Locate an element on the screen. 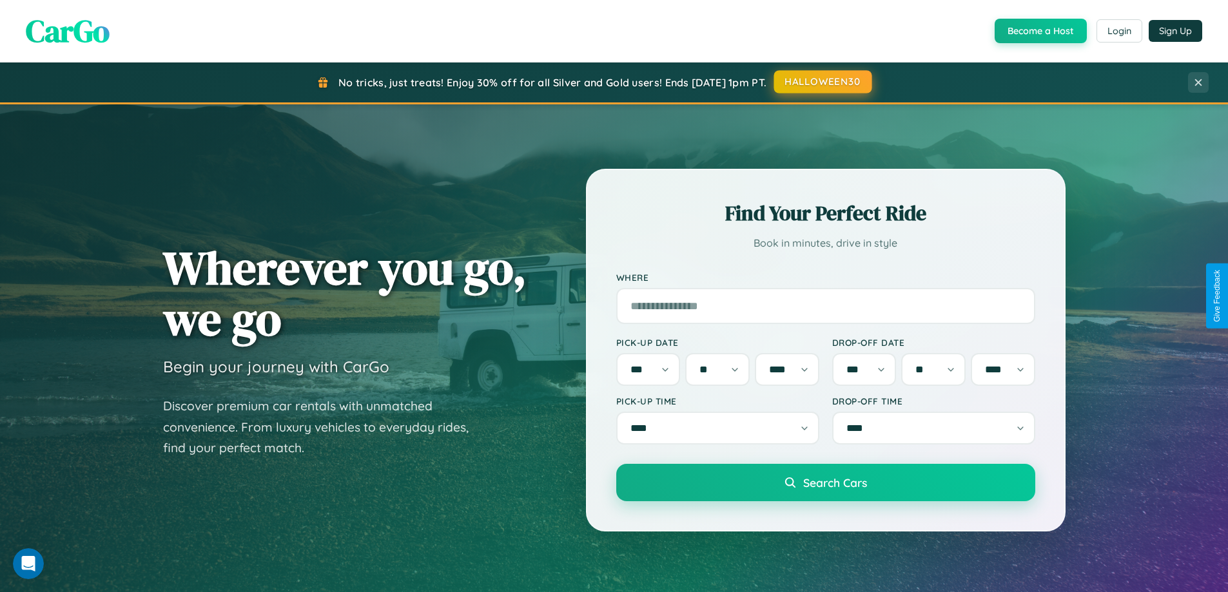 The image size is (1228, 592). p: Discover premium car rentals with unmatched convenience. From luxury vehicles to everyday rides, ... is located at coordinates (324, 427).